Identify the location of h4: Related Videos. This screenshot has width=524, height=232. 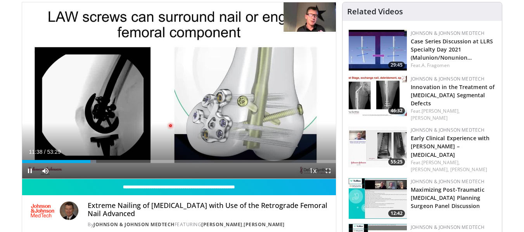
(375, 12).